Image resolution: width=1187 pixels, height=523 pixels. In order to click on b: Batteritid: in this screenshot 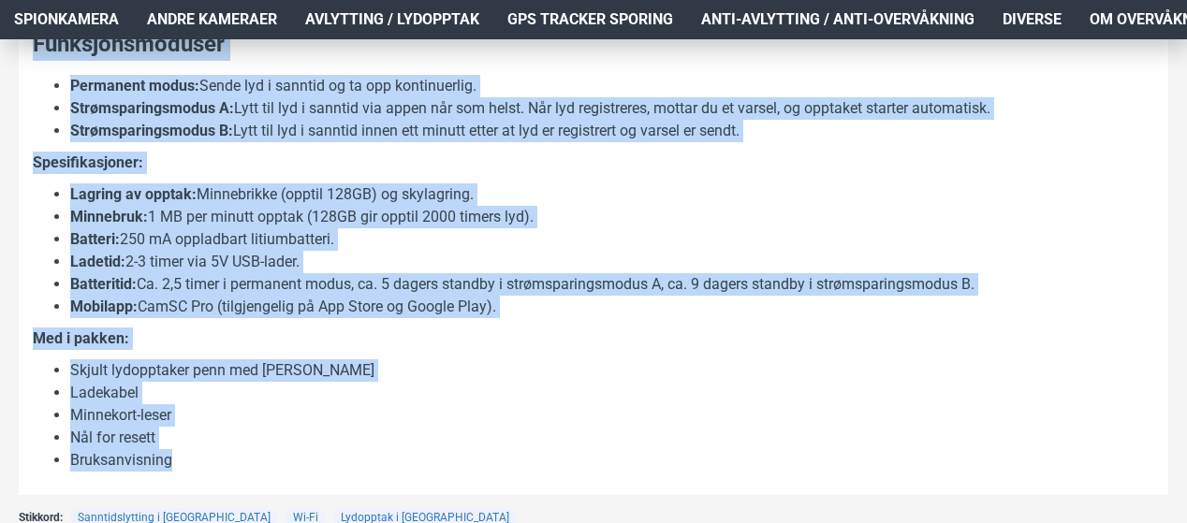, I will do `click(103, 284)`.